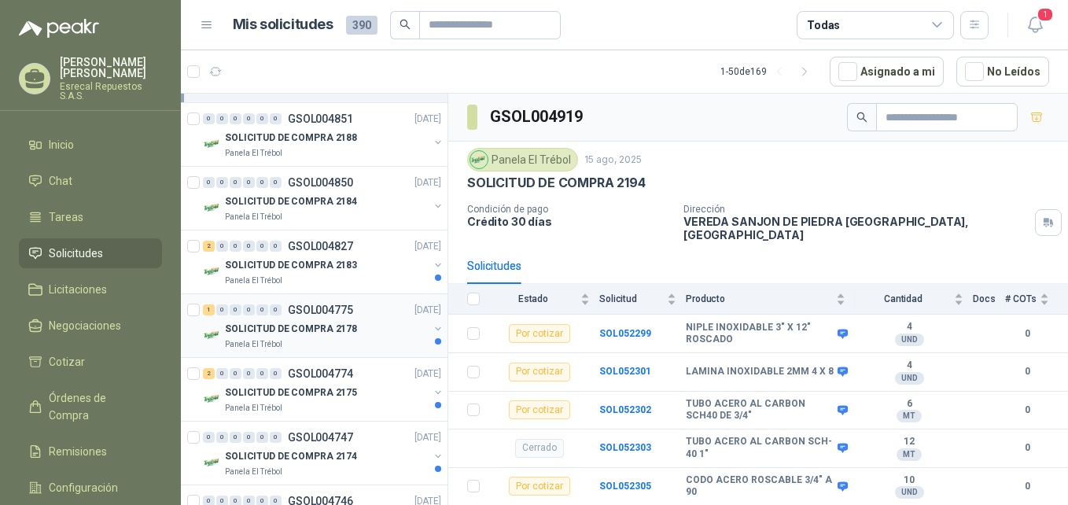 This screenshot has height=505, width=1068. What do you see at coordinates (90, 407) in the screenshot?
I see `a: Órdenes de Compra` at bounding box center [90, 407].